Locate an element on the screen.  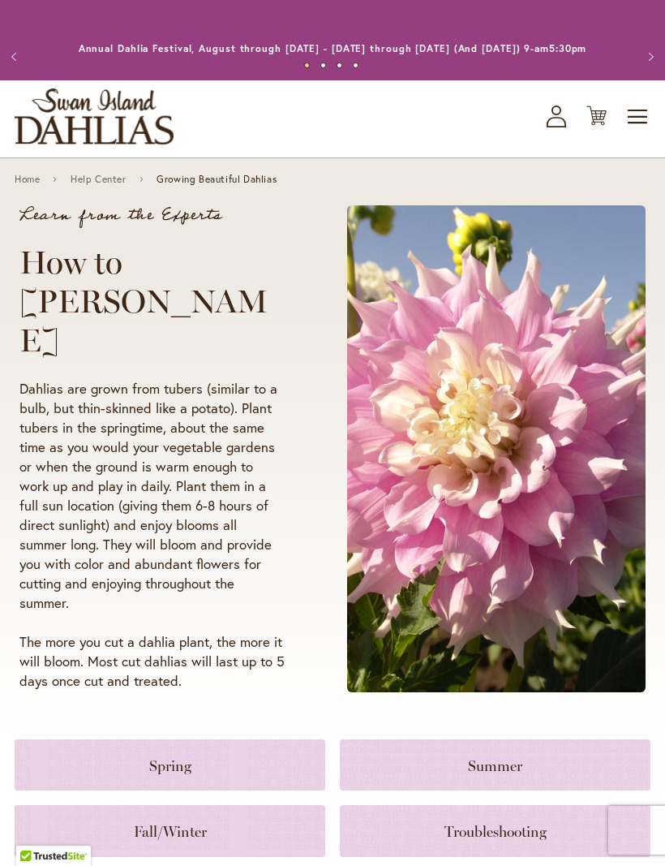
button: 3 of 4 is located at coordinates (339, 65).